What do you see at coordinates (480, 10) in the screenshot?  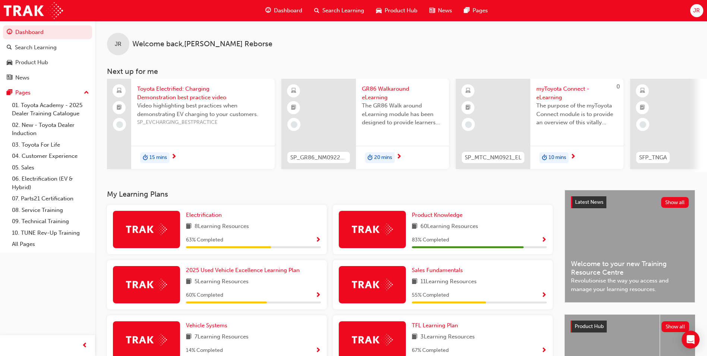 I see `span: Pages` at bounding box center [480, 10].